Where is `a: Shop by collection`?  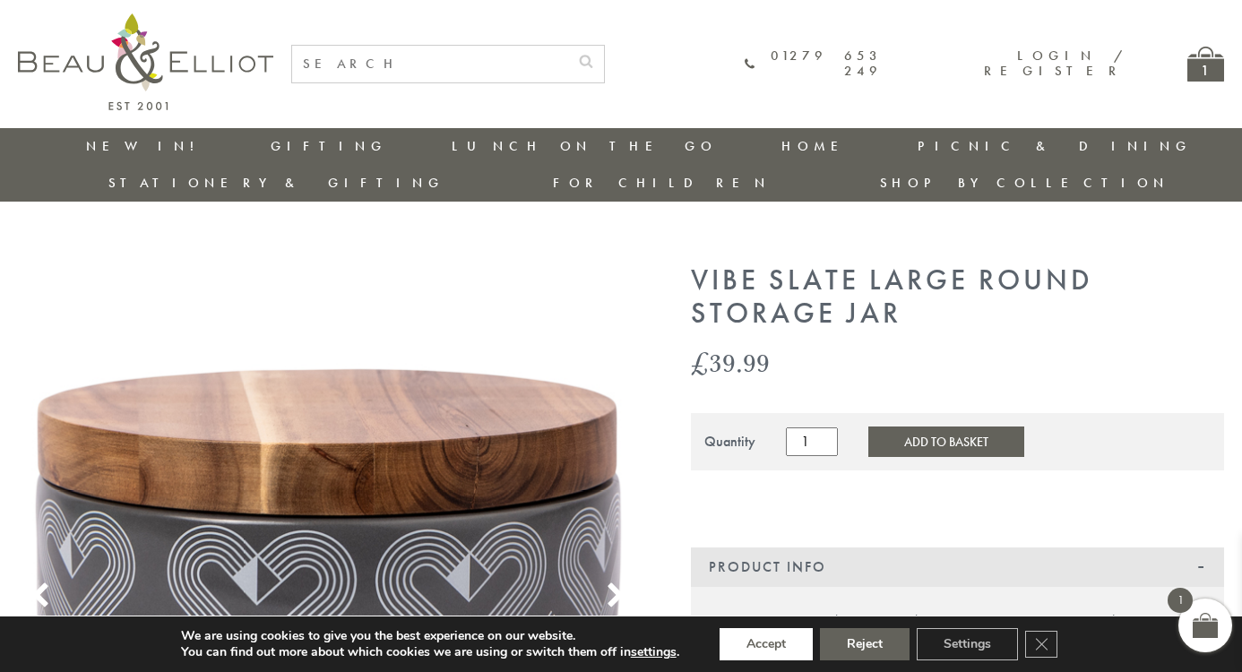
a: Shop by collection is located at coordinates (1024, 183).